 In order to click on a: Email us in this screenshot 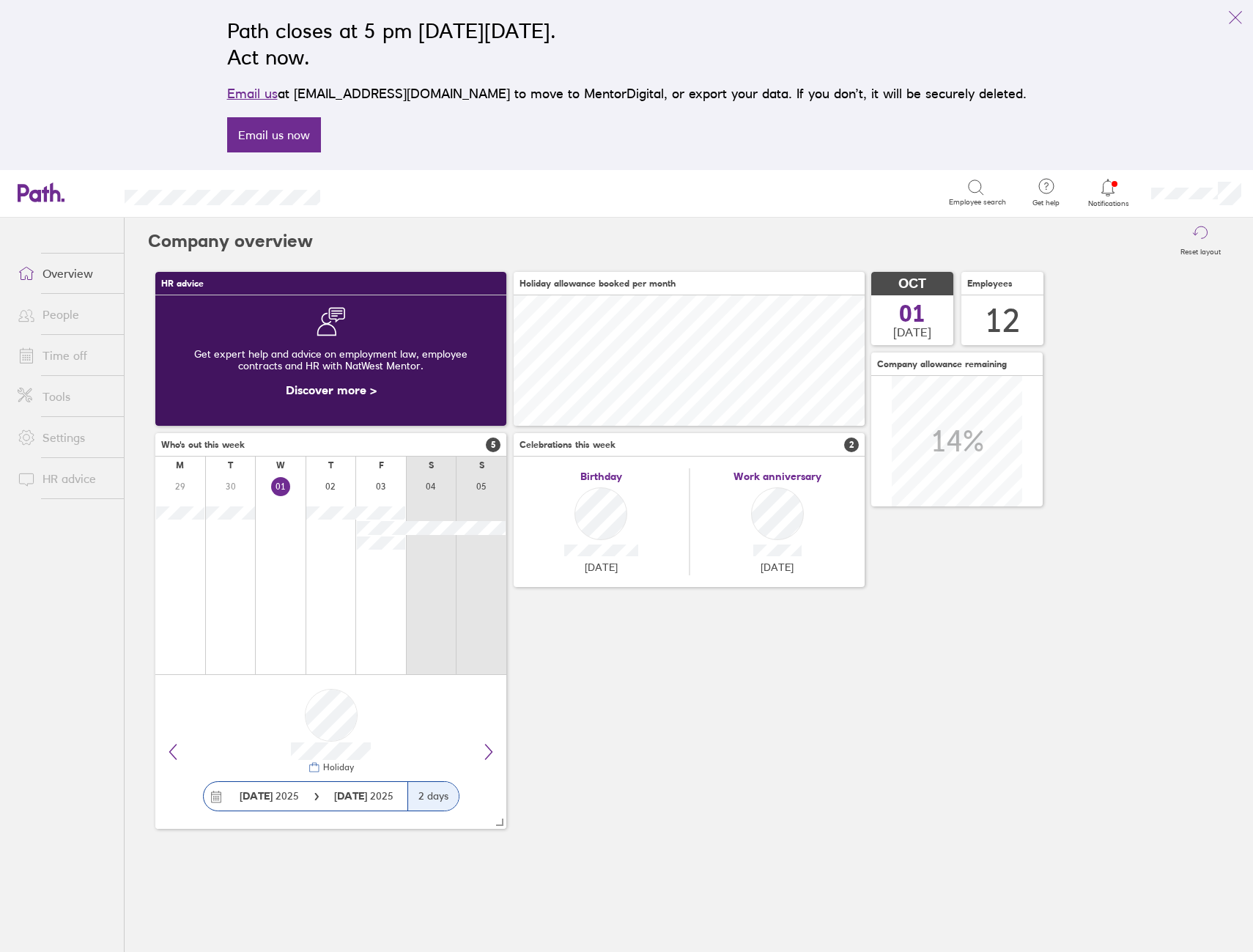, I will do `click(252, 93)`.